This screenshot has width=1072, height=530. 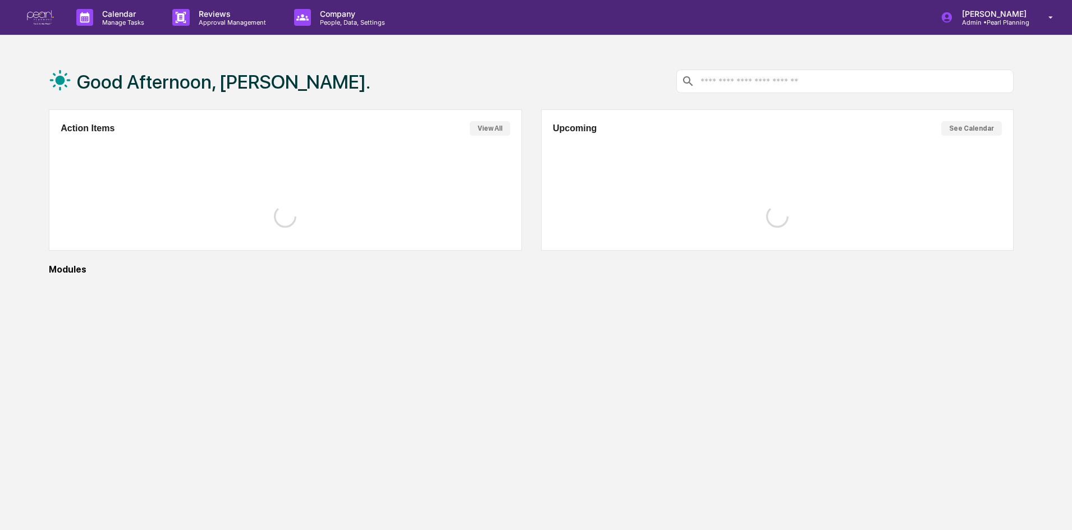 What do you see at coordinates (972, 129) in the screenshot?
I see `button: See Calendar` at bounding box center [972, 129].